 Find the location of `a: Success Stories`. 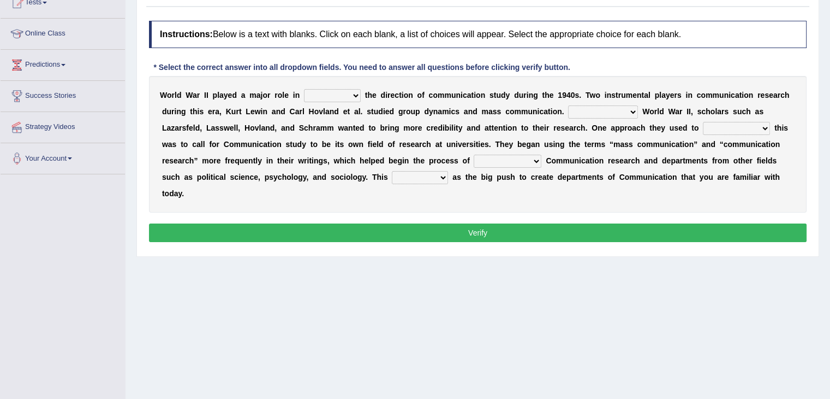

a: Success Stories is located at coordinates (63, 94).